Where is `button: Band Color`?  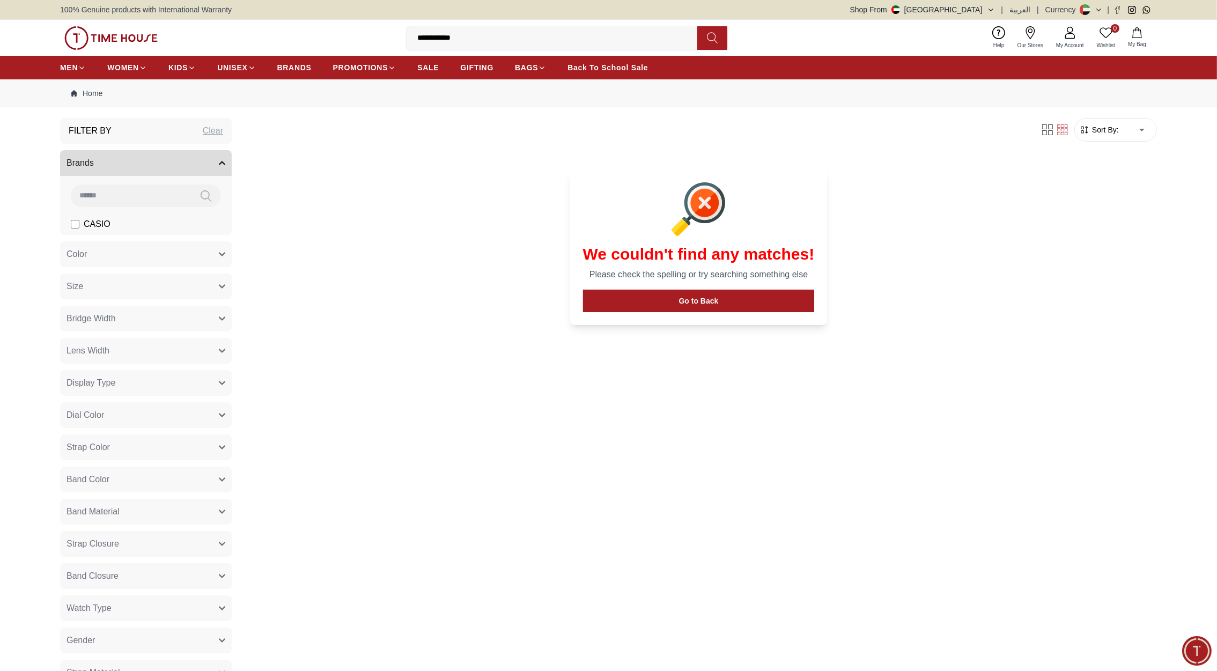 button: Band Color is located at coordinates (146, 480).